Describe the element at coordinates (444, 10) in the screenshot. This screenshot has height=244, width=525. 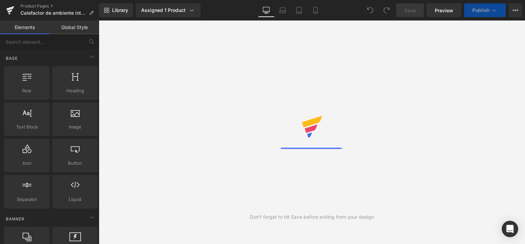
I see `span: Preview` at that location.